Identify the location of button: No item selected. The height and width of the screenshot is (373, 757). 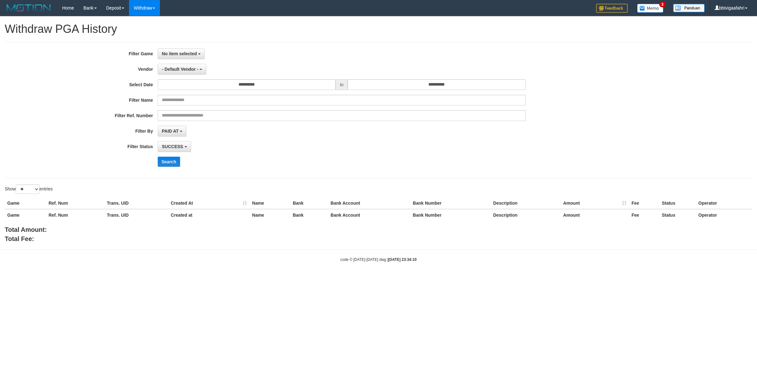
(181, 54).